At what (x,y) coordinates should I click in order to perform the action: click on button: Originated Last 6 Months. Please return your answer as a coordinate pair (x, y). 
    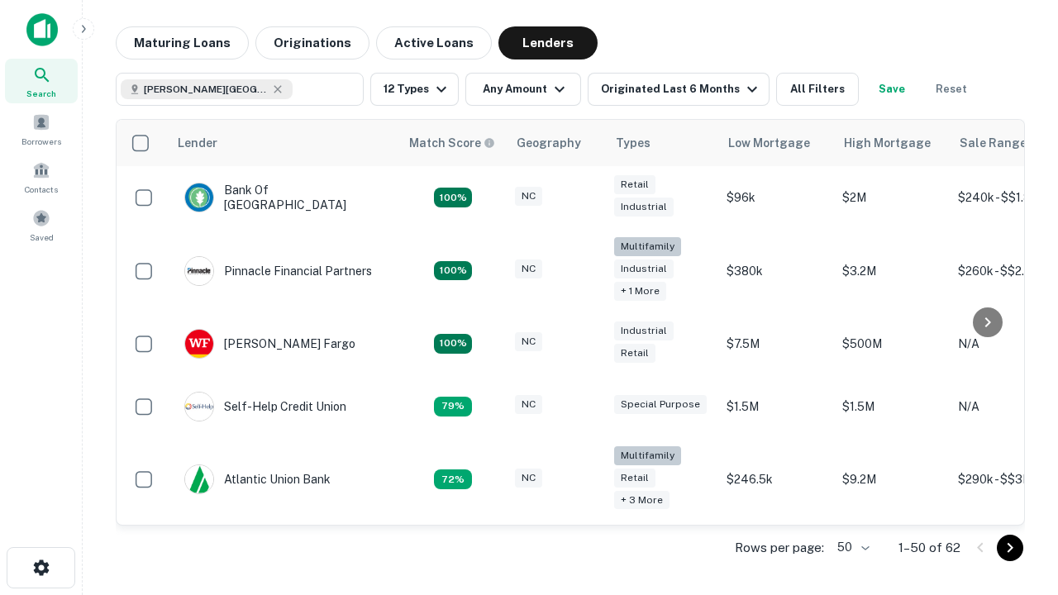
    Looking at the image, I should click on (679, 89).